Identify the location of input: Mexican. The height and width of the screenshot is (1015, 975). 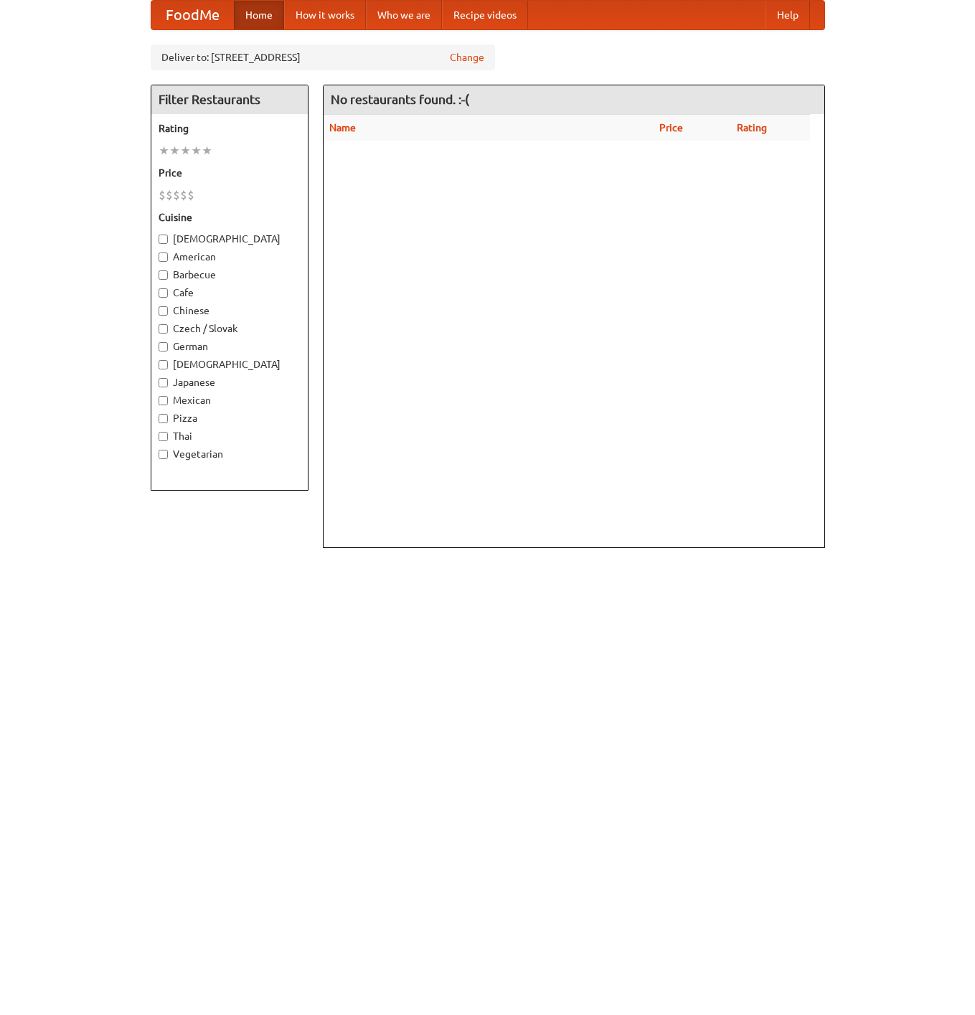
(163, 400).